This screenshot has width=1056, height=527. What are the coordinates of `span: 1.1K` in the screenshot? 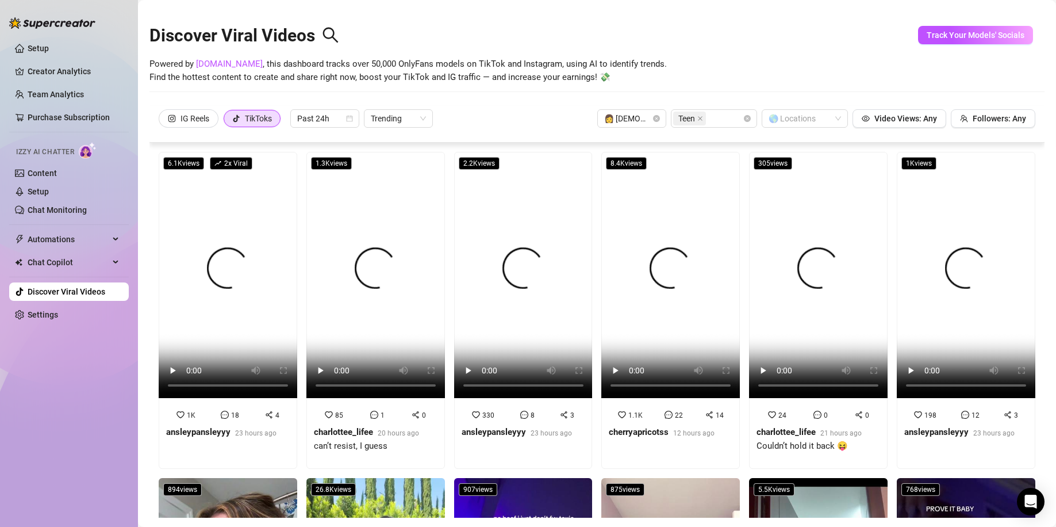 It's located at (635, 415).